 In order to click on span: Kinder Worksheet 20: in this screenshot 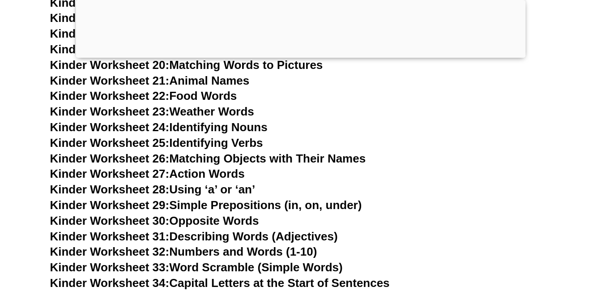, I will do `click(110, 65)`.